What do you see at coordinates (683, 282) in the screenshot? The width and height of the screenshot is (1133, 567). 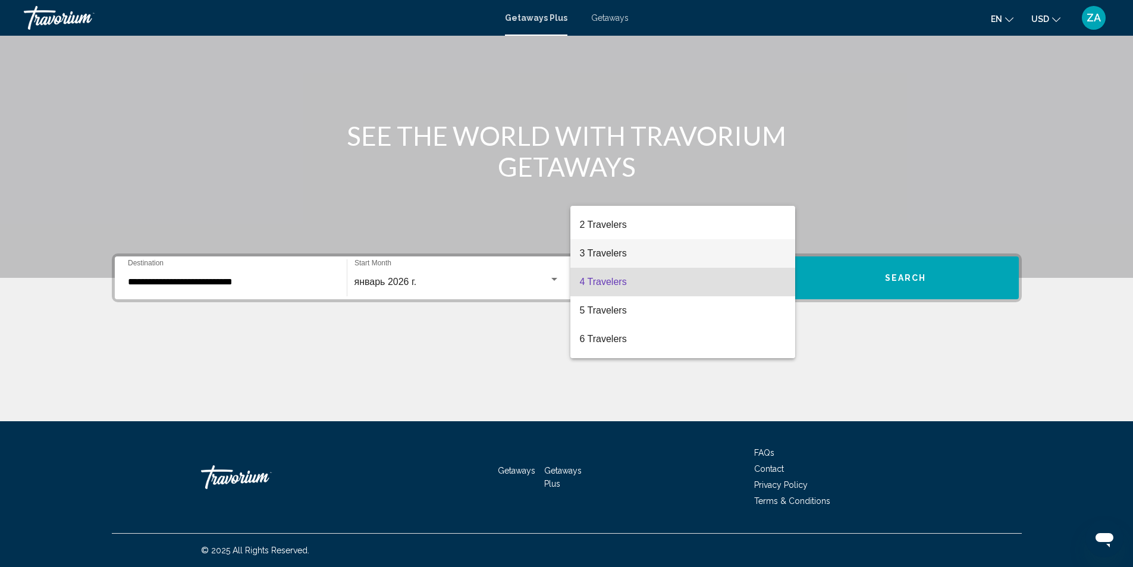 I see `span: 4 Travelers` at bounding box center [683, 282].